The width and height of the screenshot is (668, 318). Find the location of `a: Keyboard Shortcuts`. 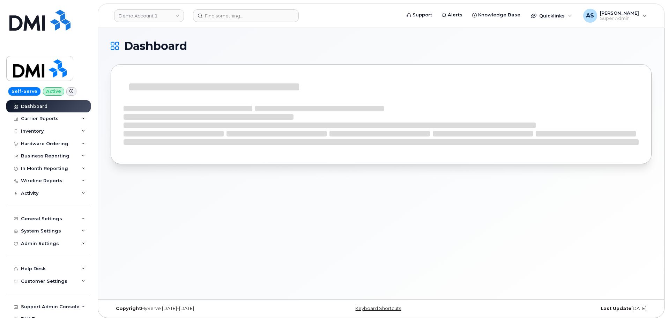

a: Keyboard Shortcuts is located at coordinates (378, 308).